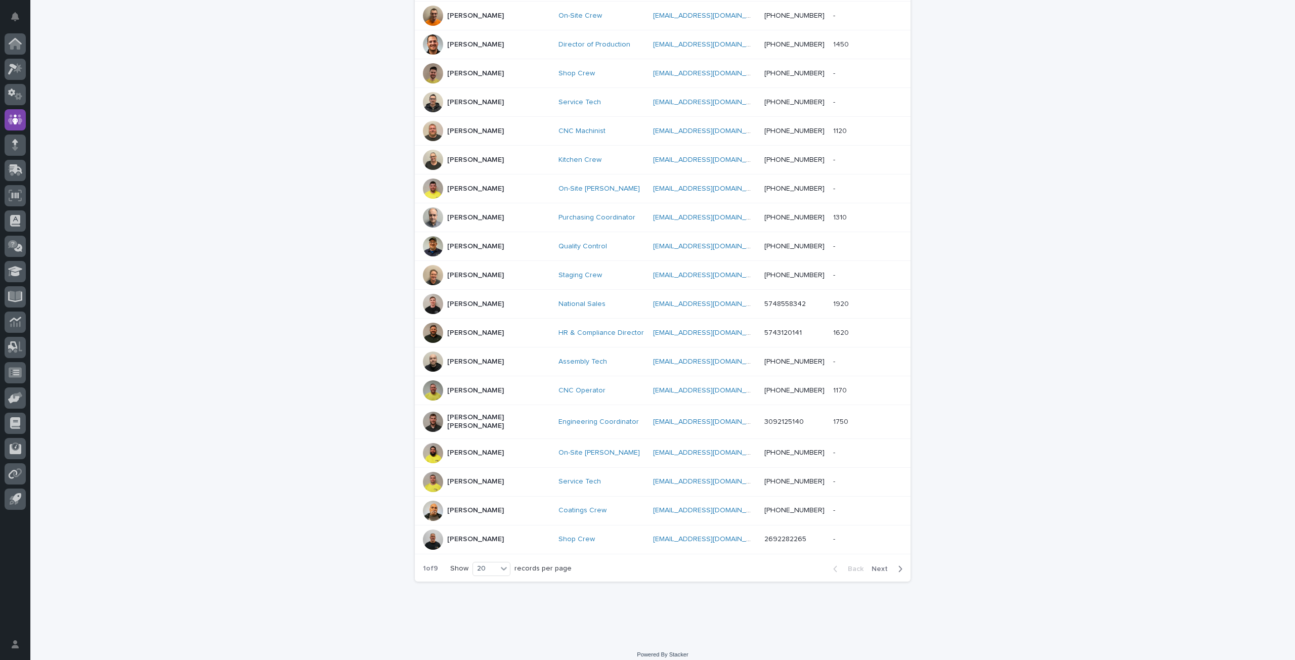 Image resolution: width=1295 pixels, height=660 pixels. What do you see at coordinates (583, 362) in the screenshot?
I see `a: Assembly Tech` at bounding box center [583, 362].